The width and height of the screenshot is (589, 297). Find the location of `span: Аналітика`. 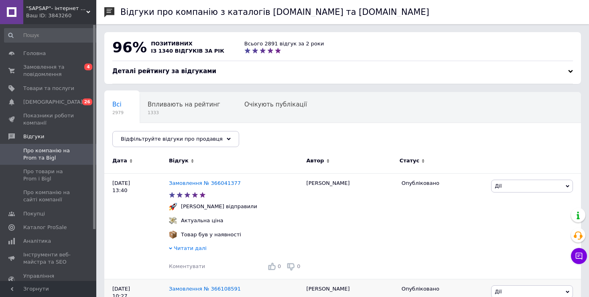

span: Аналітика is located at coordinates (37, 241).